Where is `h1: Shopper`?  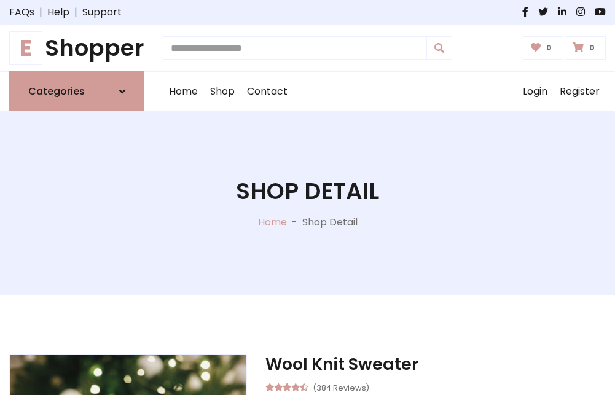 h1: Shopper is located at coordinates (77, 48).